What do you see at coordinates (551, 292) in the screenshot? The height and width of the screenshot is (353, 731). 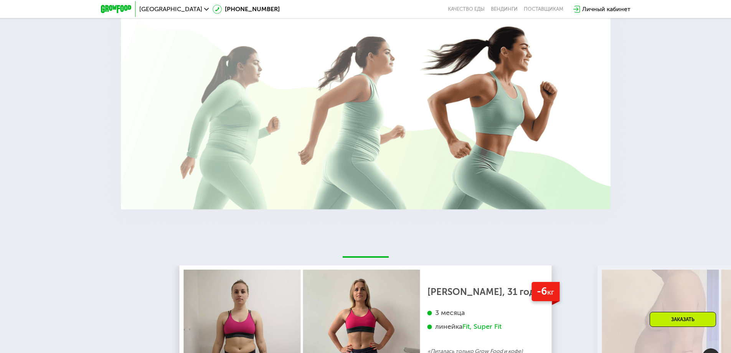 I see `span: кг` at bounding box center [551, 292].